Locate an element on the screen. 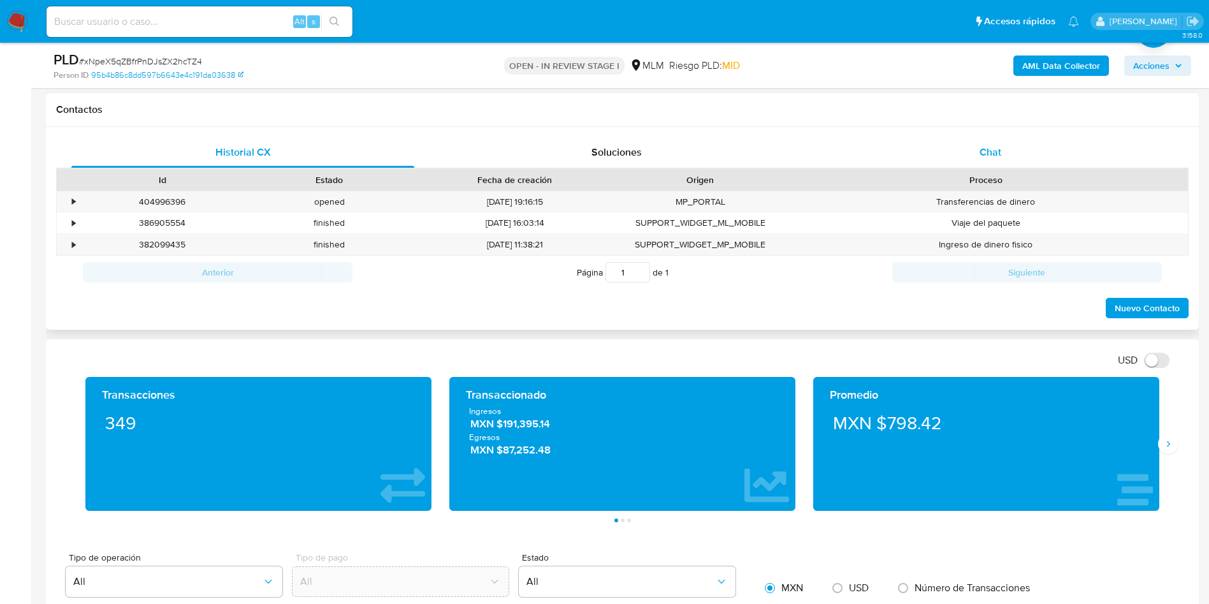 This screenshot has height=604, width=1209. div: opened is located at coordinates (330, 201).